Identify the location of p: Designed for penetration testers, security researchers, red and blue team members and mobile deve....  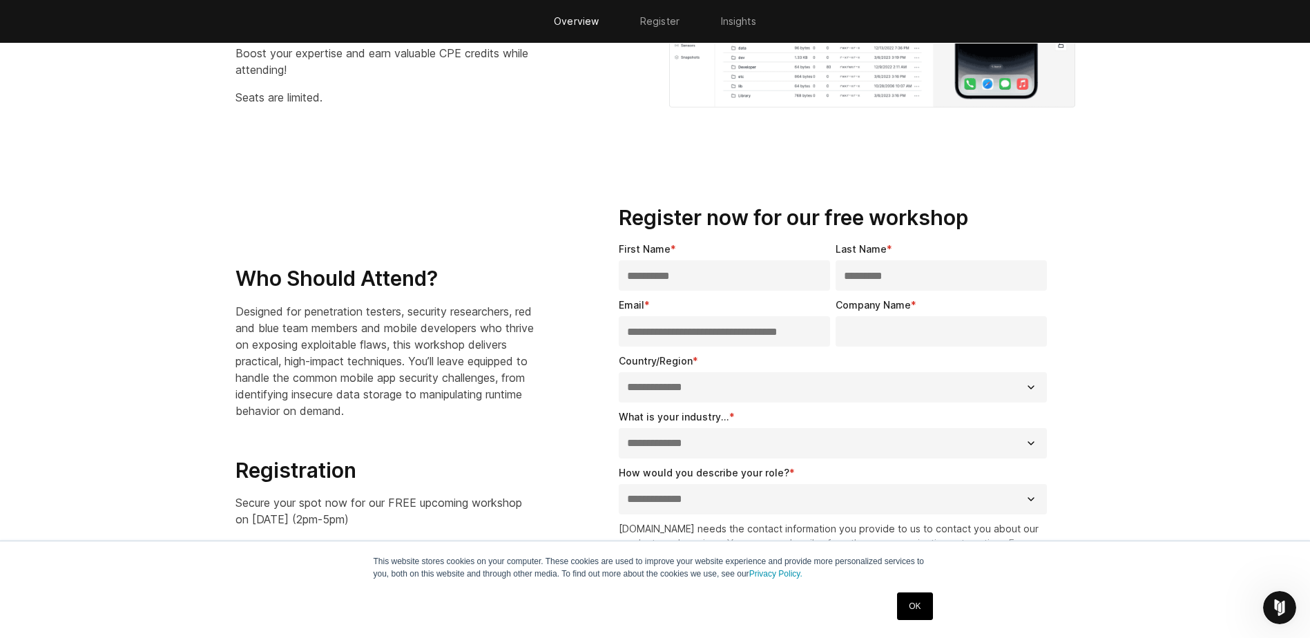
(385, 361).